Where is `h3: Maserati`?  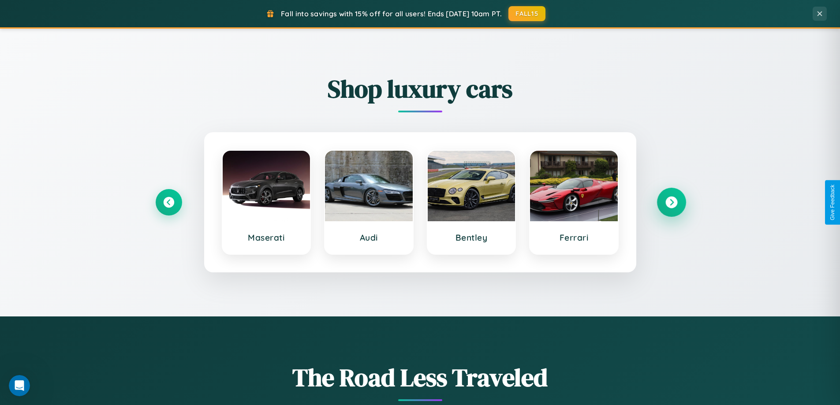 h3: Maserati is located at coordinates (266, 238).